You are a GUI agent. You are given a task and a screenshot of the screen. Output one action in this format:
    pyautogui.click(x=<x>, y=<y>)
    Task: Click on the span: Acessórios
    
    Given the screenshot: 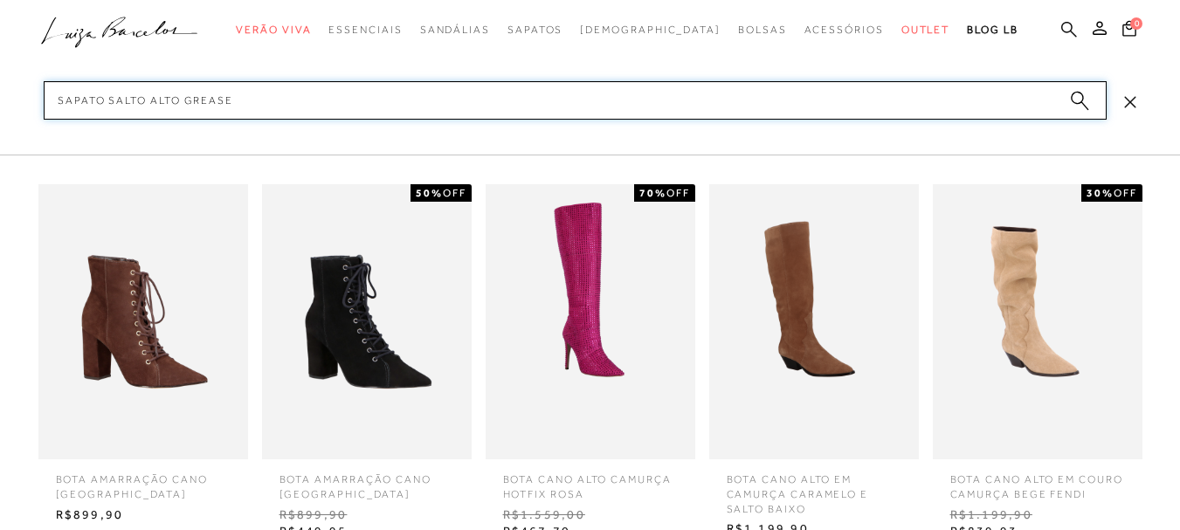 What is the action you would take?
    pyautogui.click(x=844, y=30)
    